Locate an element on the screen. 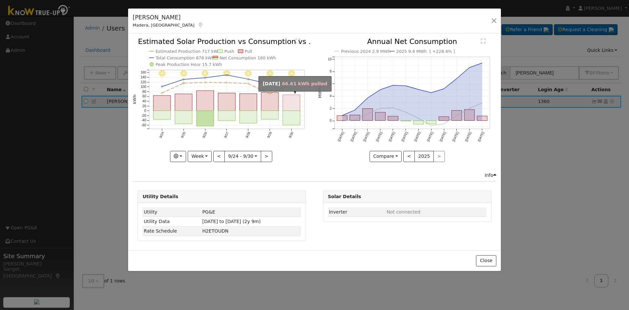  text: 8 is located at coordinates (330, 71).